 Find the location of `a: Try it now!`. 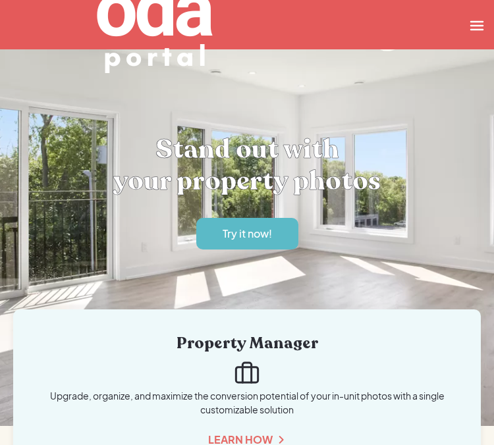

a: Try it now! is located at coordinates (247, 234).